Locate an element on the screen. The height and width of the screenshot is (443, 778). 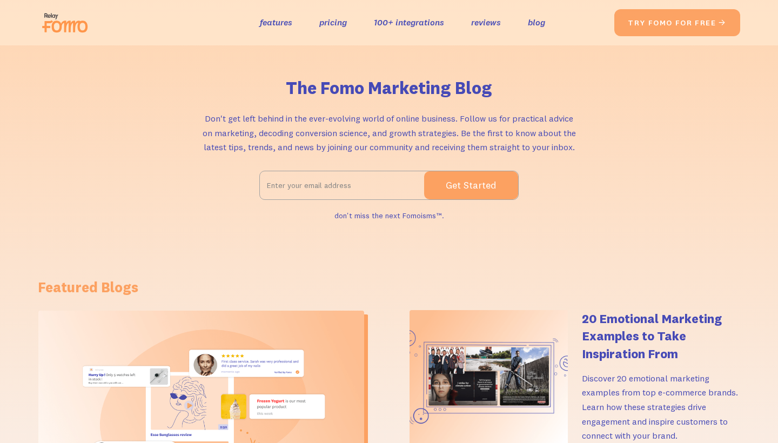
a: pricing is located at coordinates (333, 22).